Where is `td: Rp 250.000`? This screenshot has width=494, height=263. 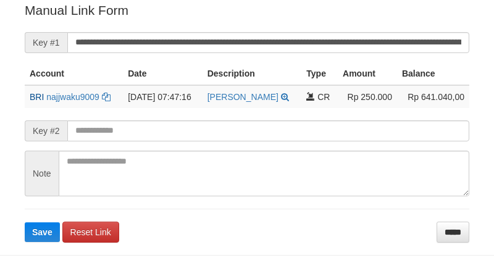 td: Rp 250.000 is located at coordinates (368, 96).